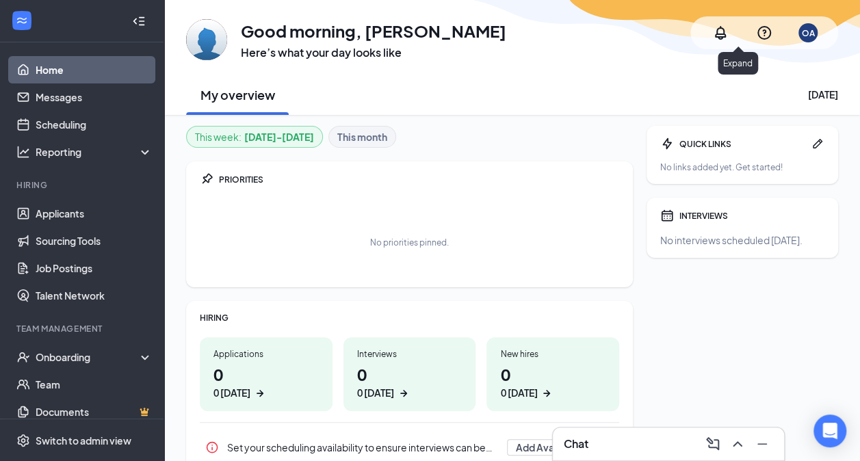  I want to click on a: Team, so click(94, 385).